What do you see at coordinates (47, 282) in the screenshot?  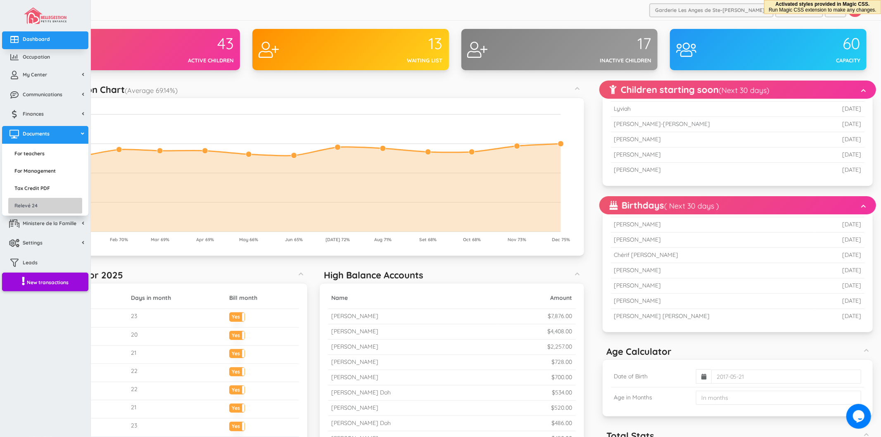 I see `span: New transactions` at bounding box center [47, 282].